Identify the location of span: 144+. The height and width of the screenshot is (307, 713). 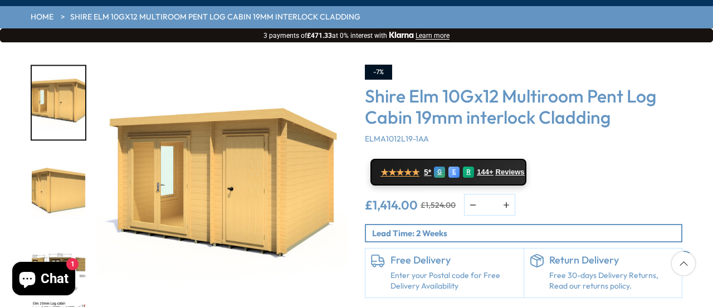
(485, 172).